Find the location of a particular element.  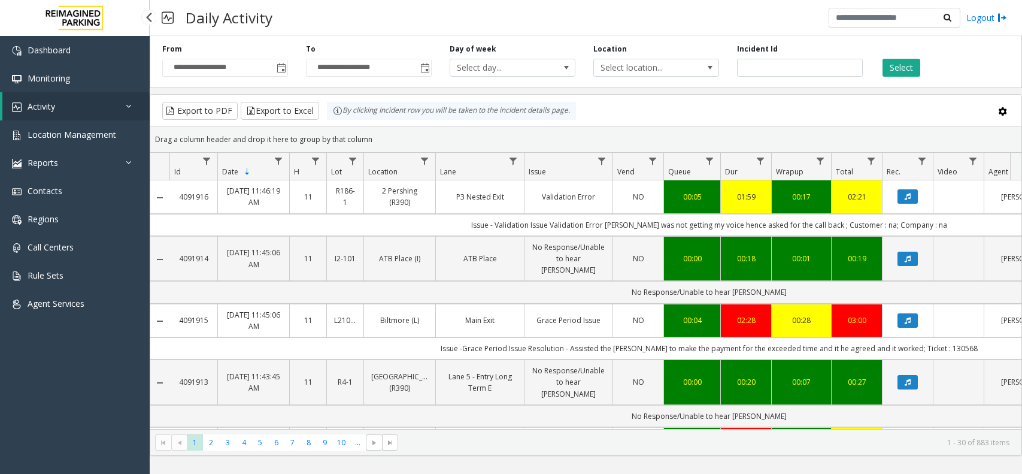

div: 02:21 is located at coordinates (857, 196).